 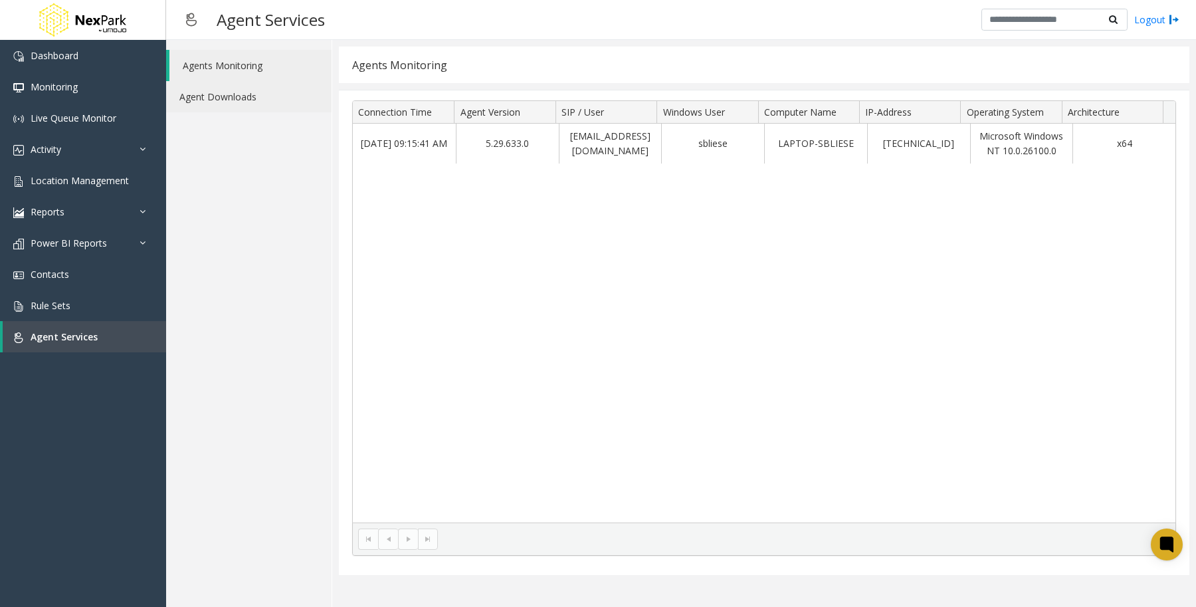 What do you see at coordinates (251, 65) in the screenshot?
I see `a: Agents Monitoring` at bounding box center [251, 65].